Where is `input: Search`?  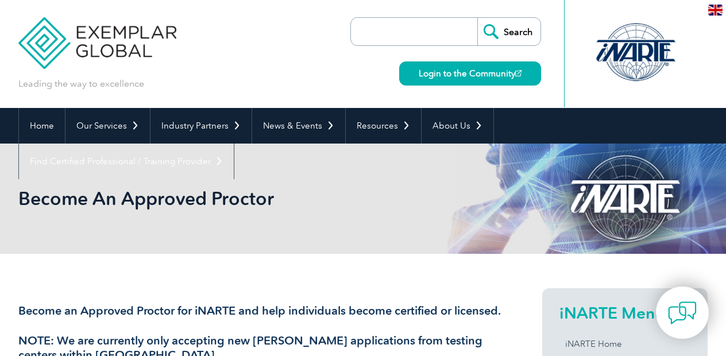
input: Search is located at coordinates (509, 32).